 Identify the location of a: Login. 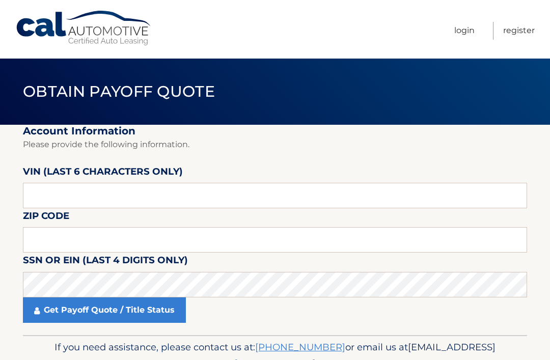
(464, 31).